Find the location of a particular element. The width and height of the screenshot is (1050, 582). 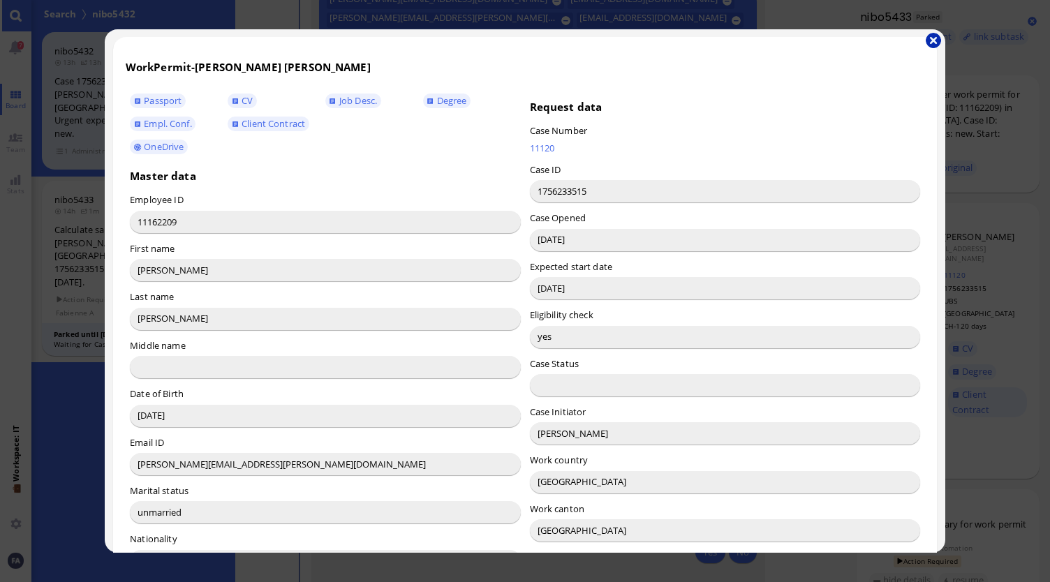

a: Passport is located at coordinates (158, 101).